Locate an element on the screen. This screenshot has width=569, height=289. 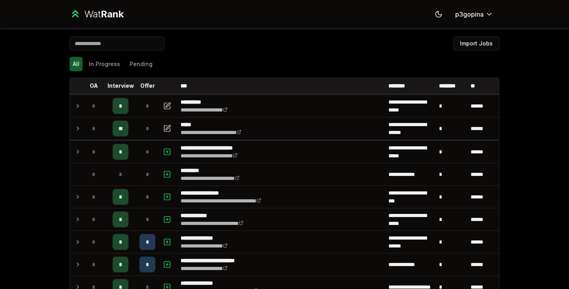
button: Pending is located at coordinates (141, 64).